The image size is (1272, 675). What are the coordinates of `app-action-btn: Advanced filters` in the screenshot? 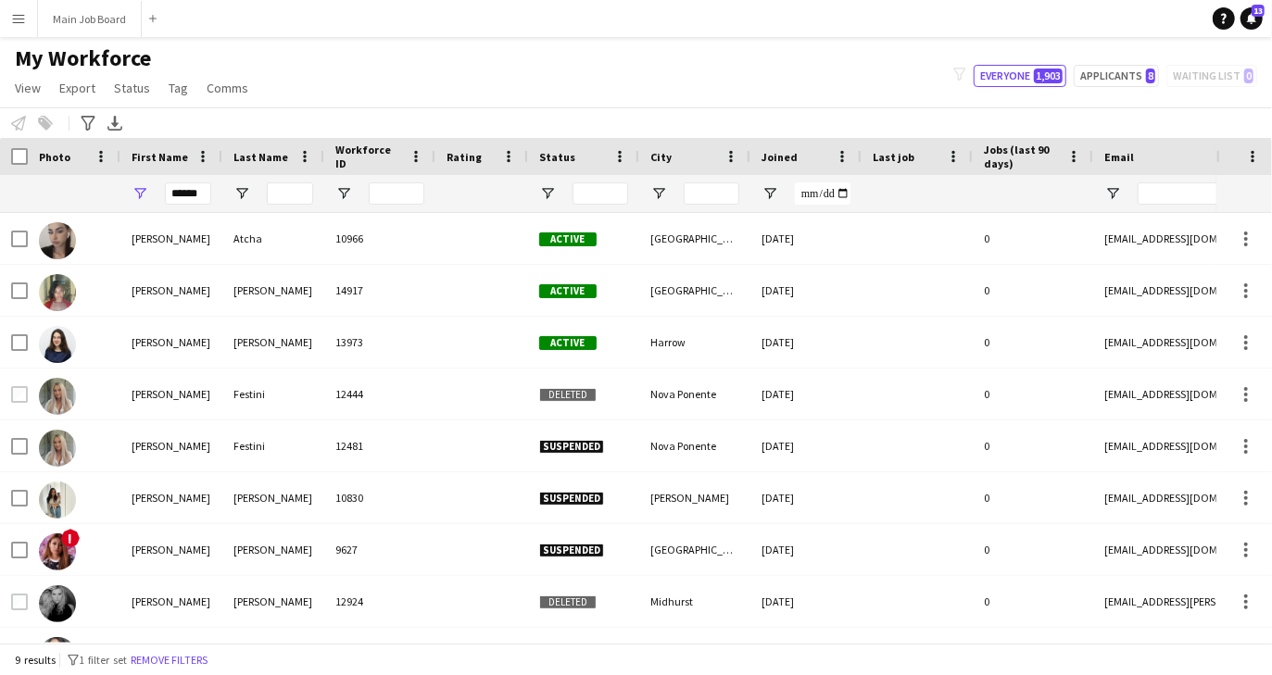 It's located at (88, 123).